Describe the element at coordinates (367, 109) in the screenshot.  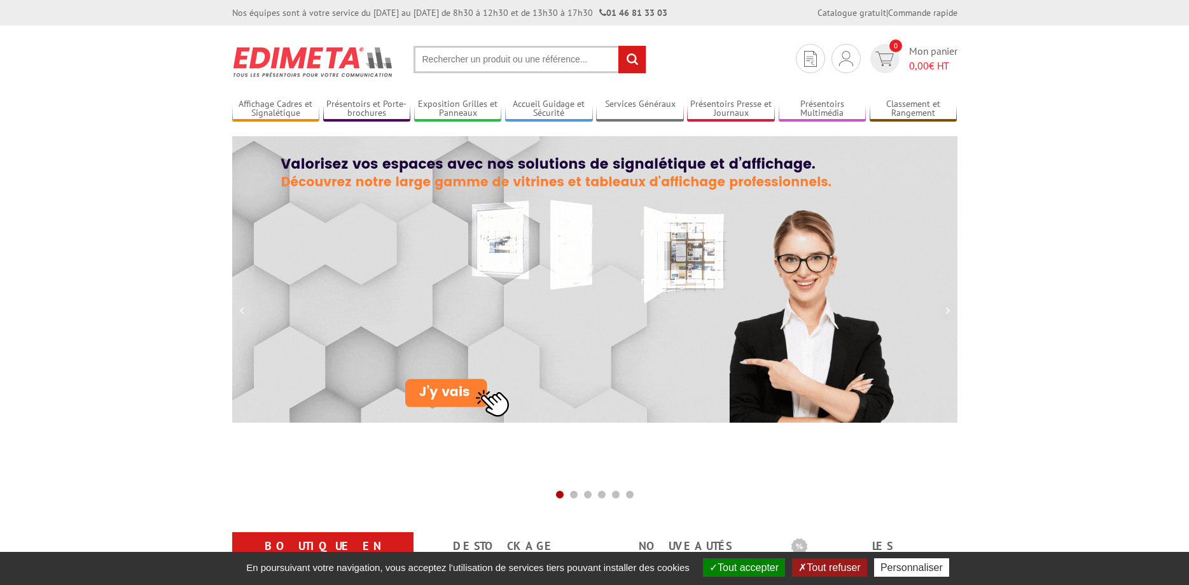
I see `a: Présentoirs et Porte-brochures` at that location.